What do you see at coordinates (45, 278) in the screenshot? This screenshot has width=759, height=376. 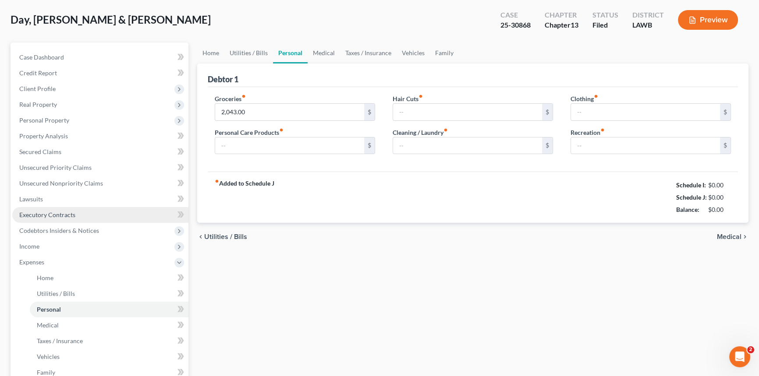 I see `span: Home` at bounding box center [45, 278].